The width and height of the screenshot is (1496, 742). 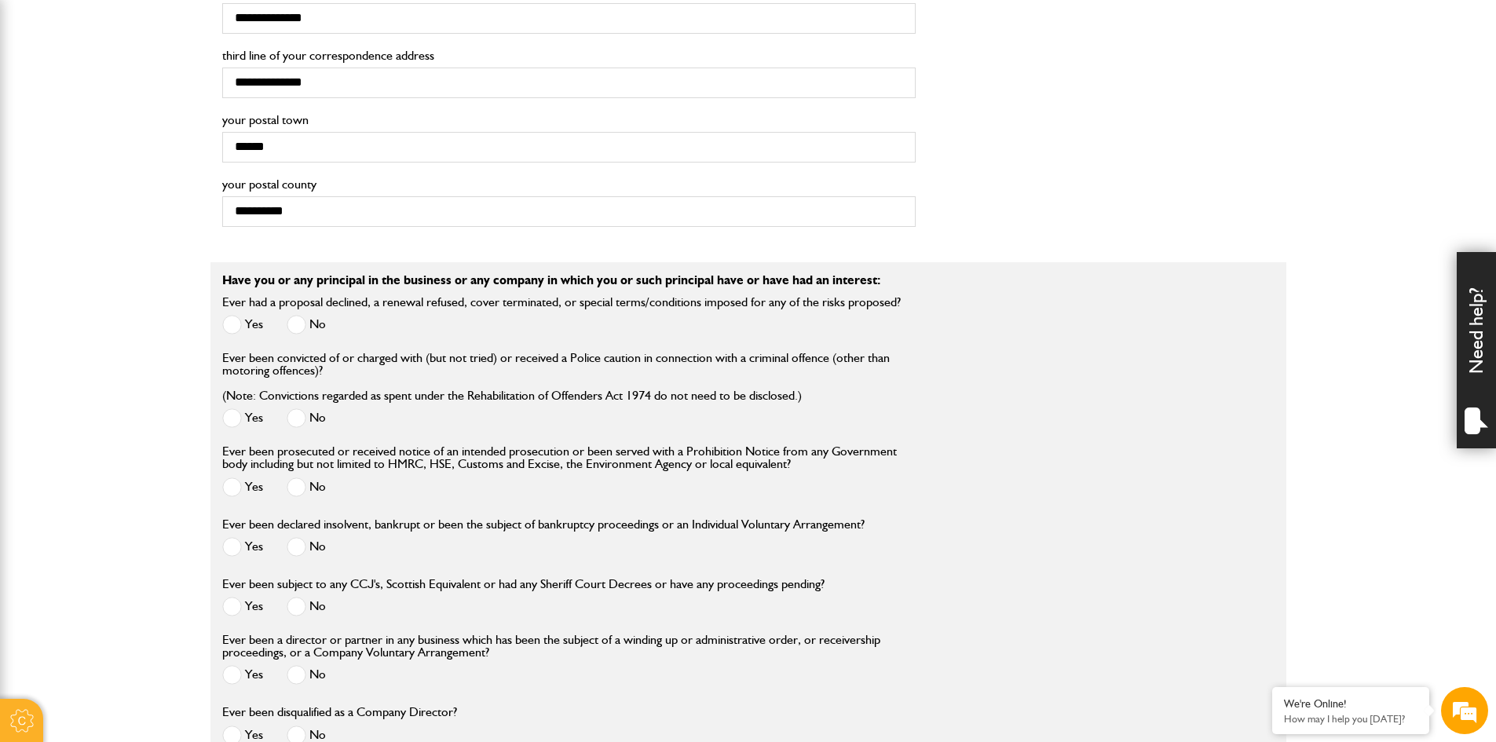 I want to click on img: d_20077148190_company_1631870298795_20077148190, so click(x=46, y=98).